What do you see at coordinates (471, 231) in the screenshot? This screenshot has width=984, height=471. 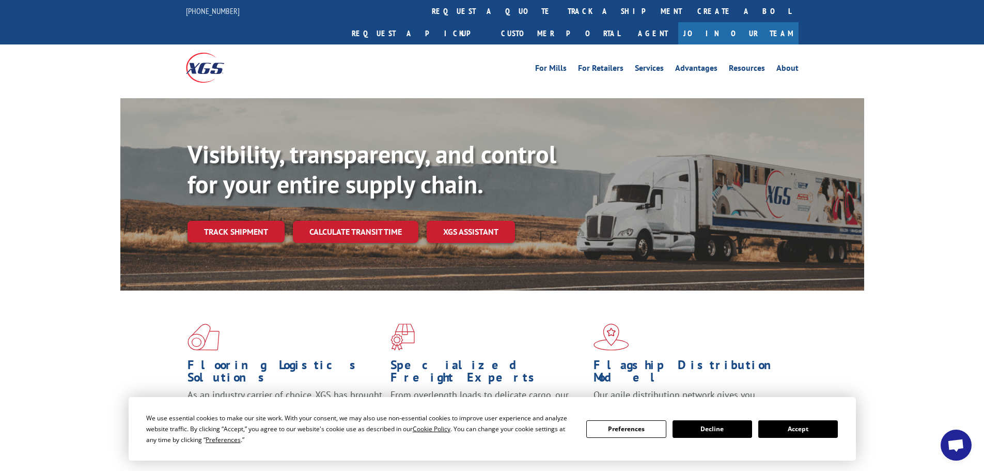 I see `a: XGS ASSISTANT` at bounding box center [471, 231].